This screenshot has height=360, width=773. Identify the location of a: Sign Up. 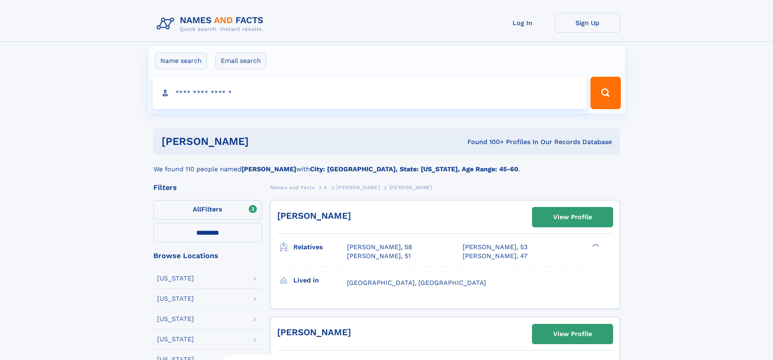
(588, 23).